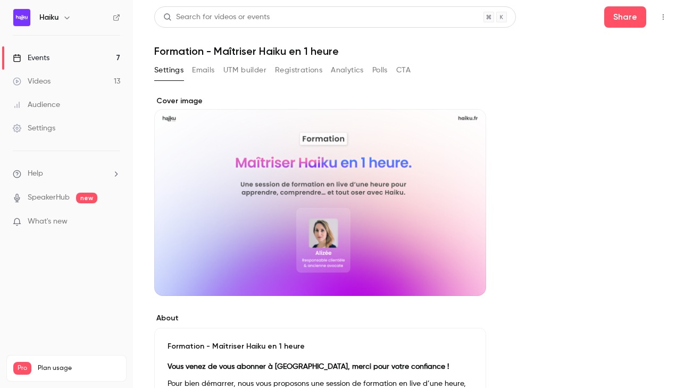  What do you see at coordinates (380, 70) in the screenshot?
I see `button: Polls` at bounding box center [380, 70].